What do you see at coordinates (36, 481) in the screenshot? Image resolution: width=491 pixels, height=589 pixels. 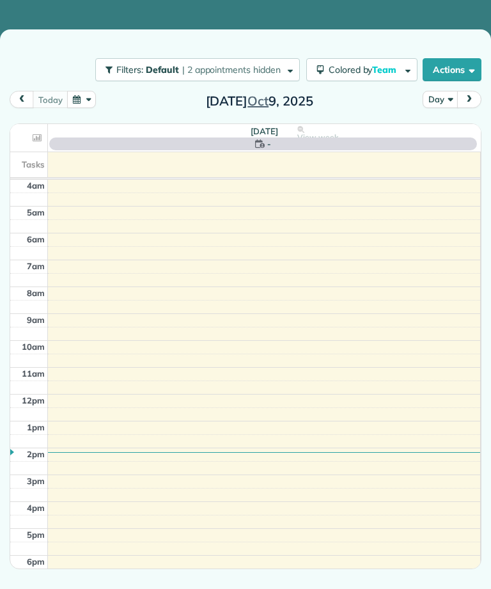 I see `span: 3pm` at bounding box center [36, 481].